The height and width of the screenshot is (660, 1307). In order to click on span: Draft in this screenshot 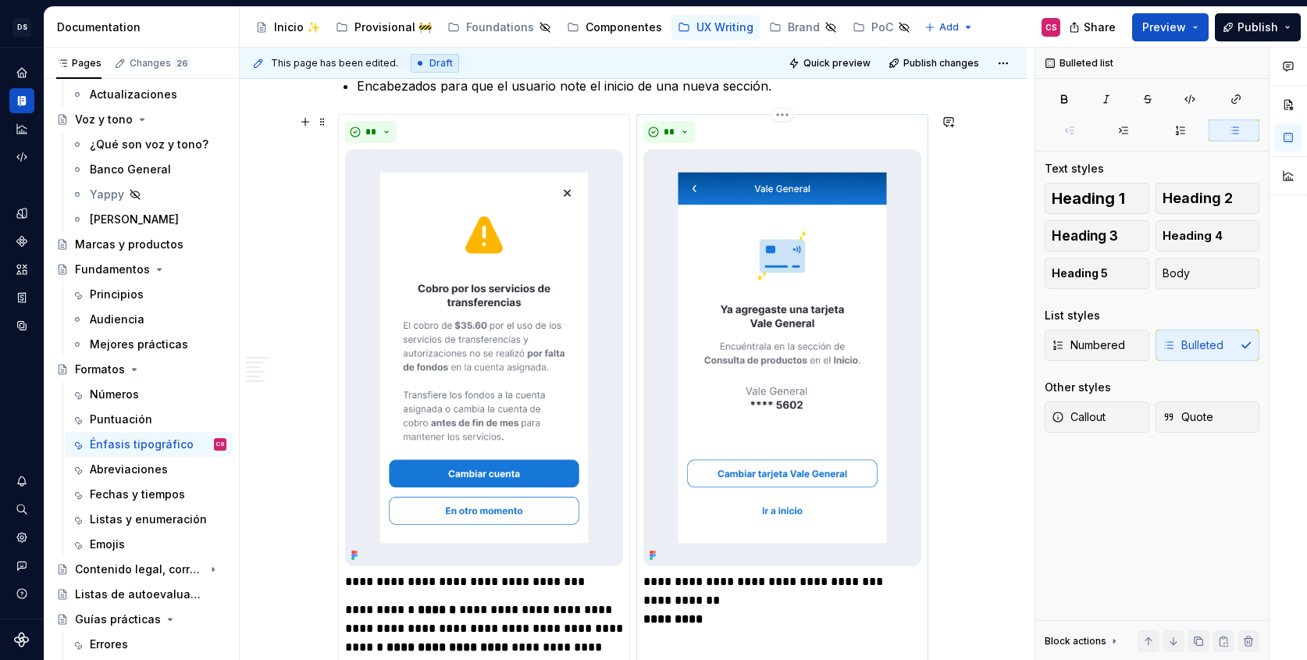, I will do `click(441, 63)`.